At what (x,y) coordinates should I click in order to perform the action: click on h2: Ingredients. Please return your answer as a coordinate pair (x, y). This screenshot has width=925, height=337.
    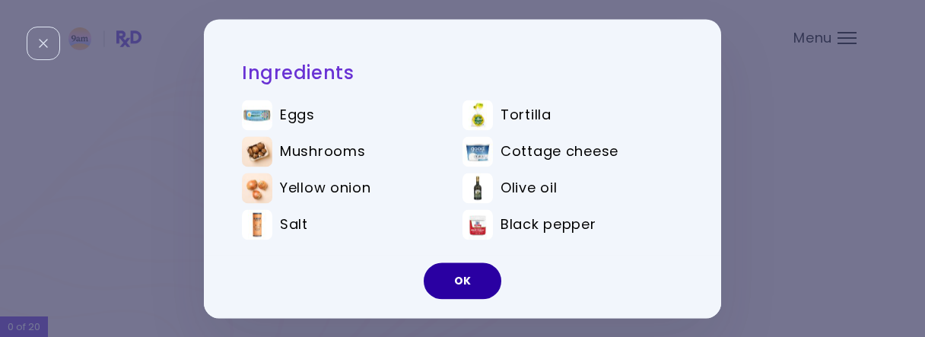
    Looking at the image, I should click on (462, 72).